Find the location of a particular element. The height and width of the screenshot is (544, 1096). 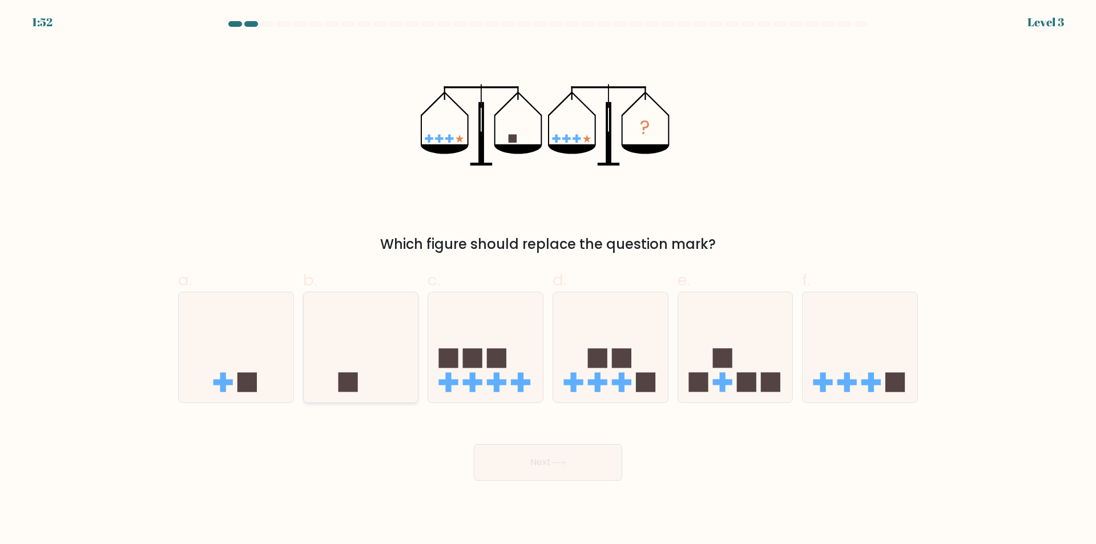

div: Level 3 is located at coordinates (1046, 22).